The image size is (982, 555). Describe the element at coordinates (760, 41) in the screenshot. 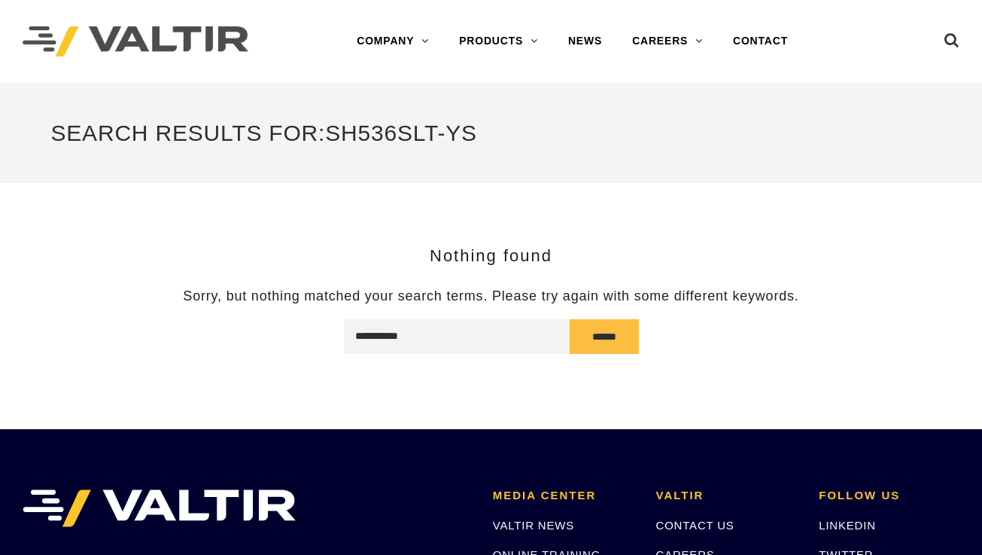

I see `a: CONTACT` at that location.